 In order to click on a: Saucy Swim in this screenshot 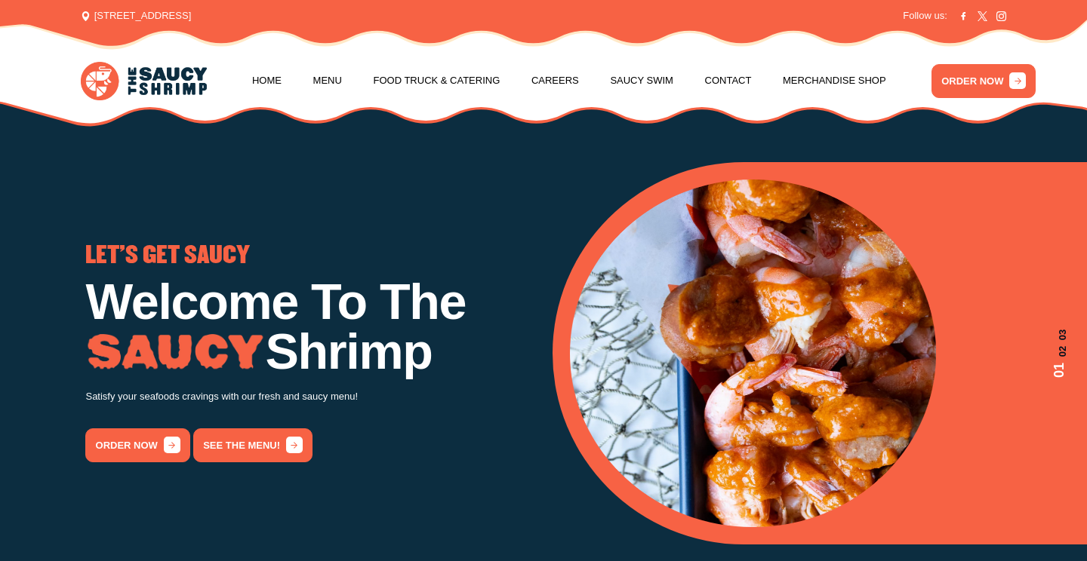, I will do `click(641, 81)`.